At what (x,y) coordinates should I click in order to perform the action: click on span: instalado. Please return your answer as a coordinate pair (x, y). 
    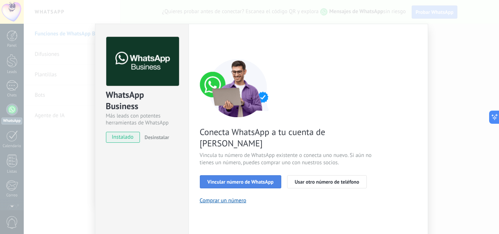
    Looking at the image, I should click on (123, 137).